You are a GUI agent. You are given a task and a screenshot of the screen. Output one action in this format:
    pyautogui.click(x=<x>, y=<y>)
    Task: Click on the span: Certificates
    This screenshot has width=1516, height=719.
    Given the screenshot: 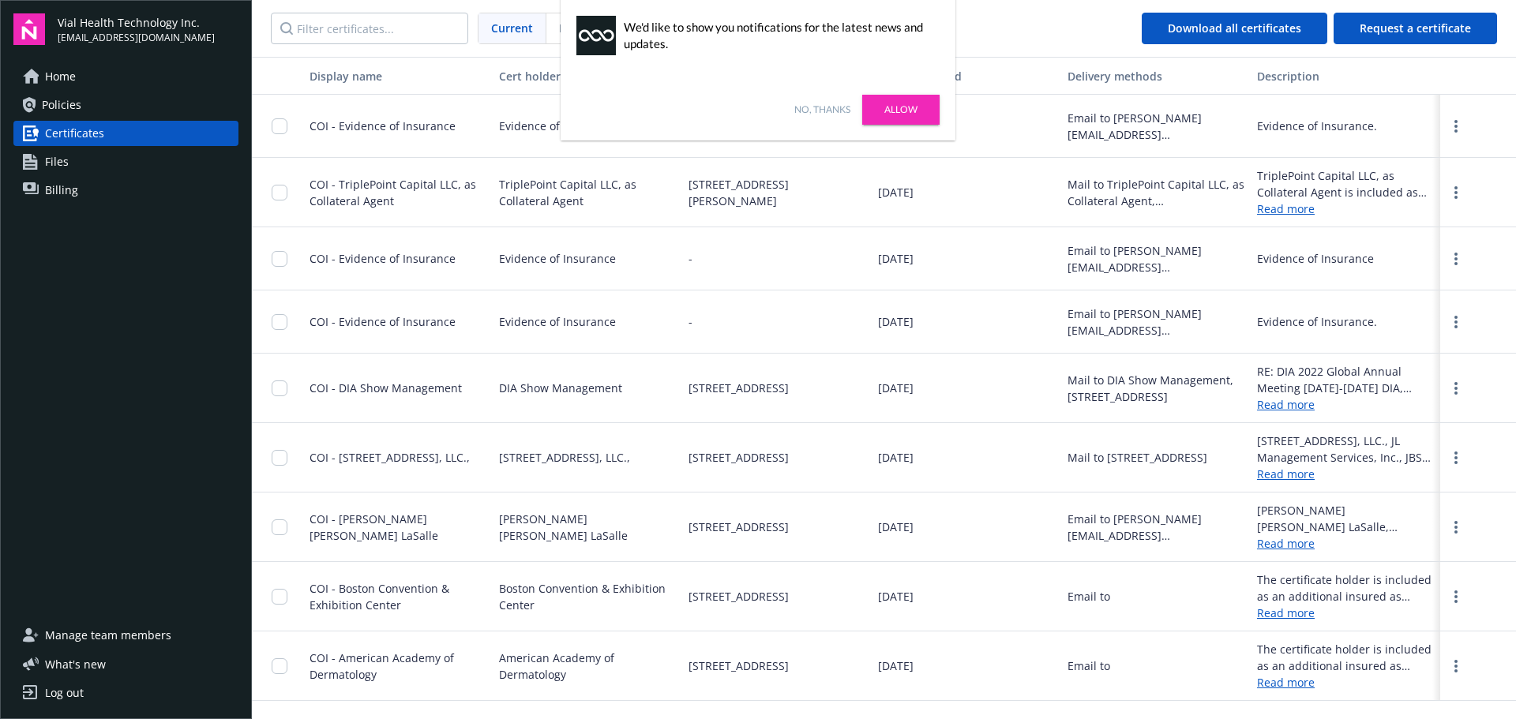 What is the action you would take?
    pyautogui.click(x=74, y=133)
    